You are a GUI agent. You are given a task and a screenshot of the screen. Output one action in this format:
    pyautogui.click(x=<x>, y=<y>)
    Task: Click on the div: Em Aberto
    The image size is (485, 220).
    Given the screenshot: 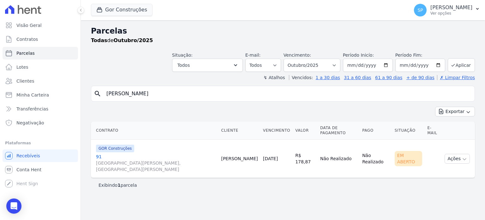 What is the action you would take?
    pyautogui.click(x=409, y=158)
    